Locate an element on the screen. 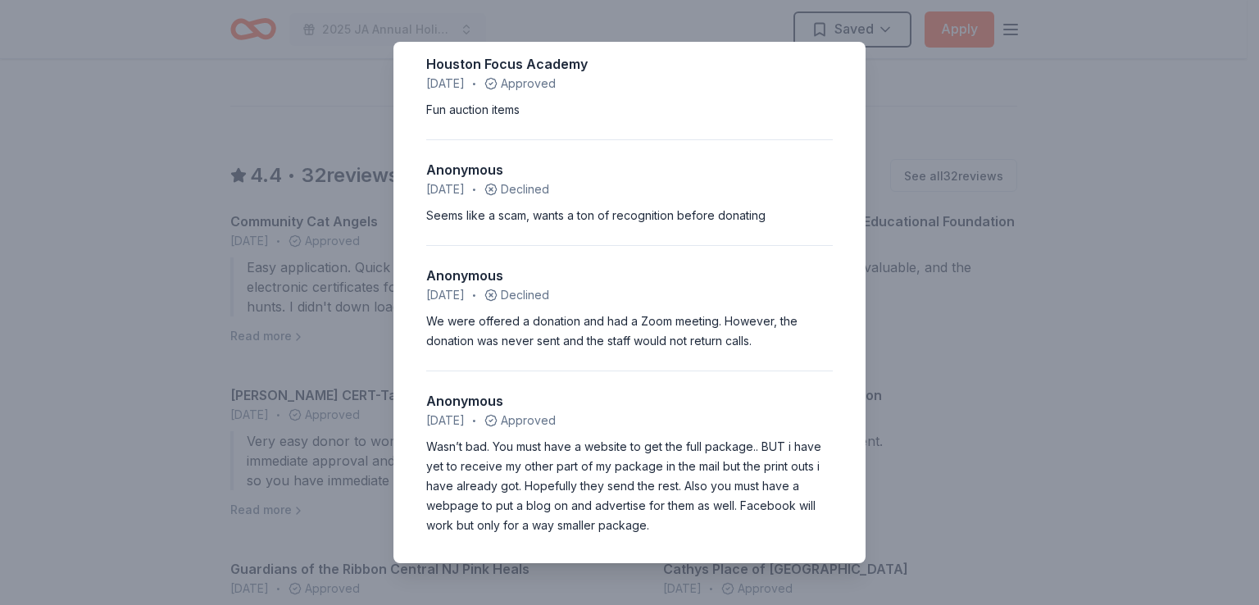  div: Seems like a scam, wants a ton of recognition before donating is located at coordinates (629, 216).